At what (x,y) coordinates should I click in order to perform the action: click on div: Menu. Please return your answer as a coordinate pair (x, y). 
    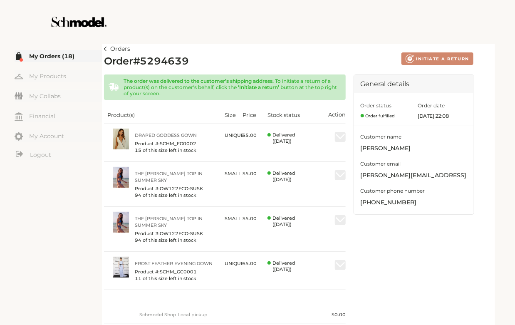
    Looking at the image, I should click on (58, 106).